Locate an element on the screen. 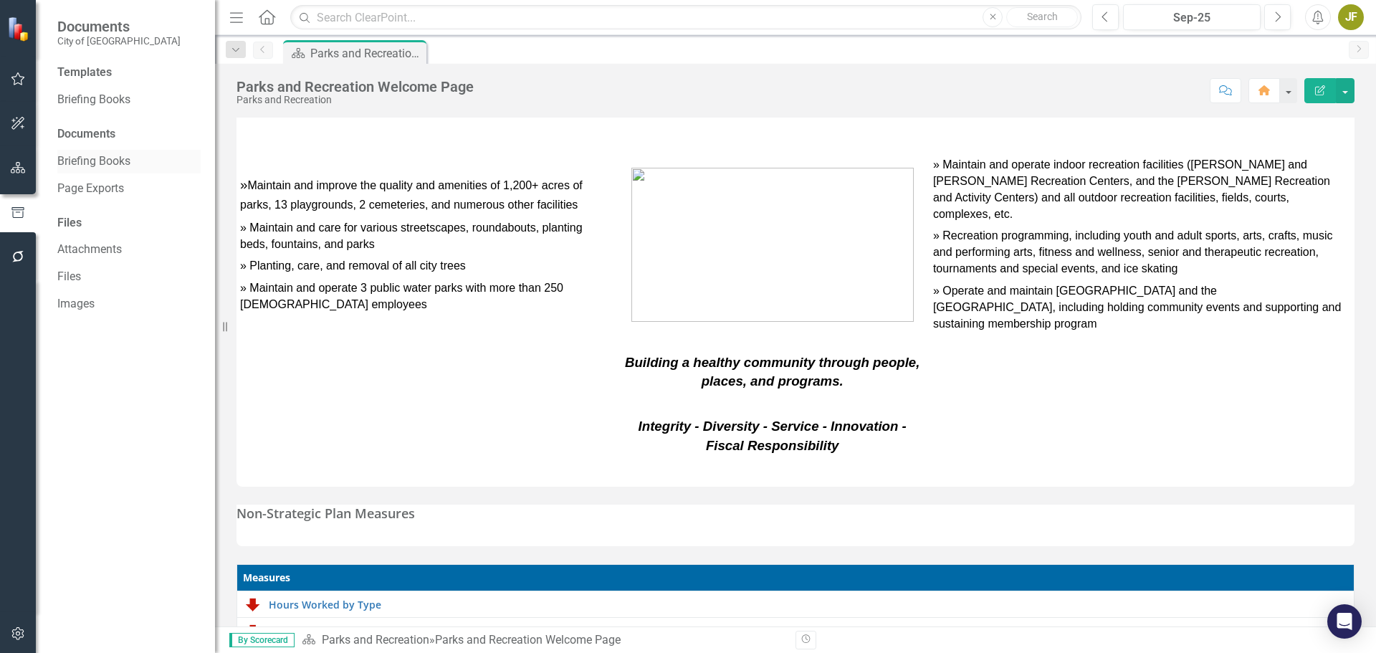 Image resolution: width=1376 pixels, height=653 pixels. input: Search ClearPoint... is located at coordinates (686, 17).